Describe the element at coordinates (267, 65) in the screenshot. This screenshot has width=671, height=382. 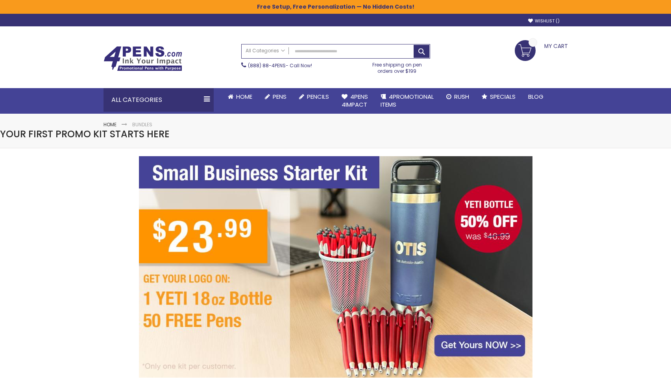
I see `a: (888) 88-4PENS` at that location.